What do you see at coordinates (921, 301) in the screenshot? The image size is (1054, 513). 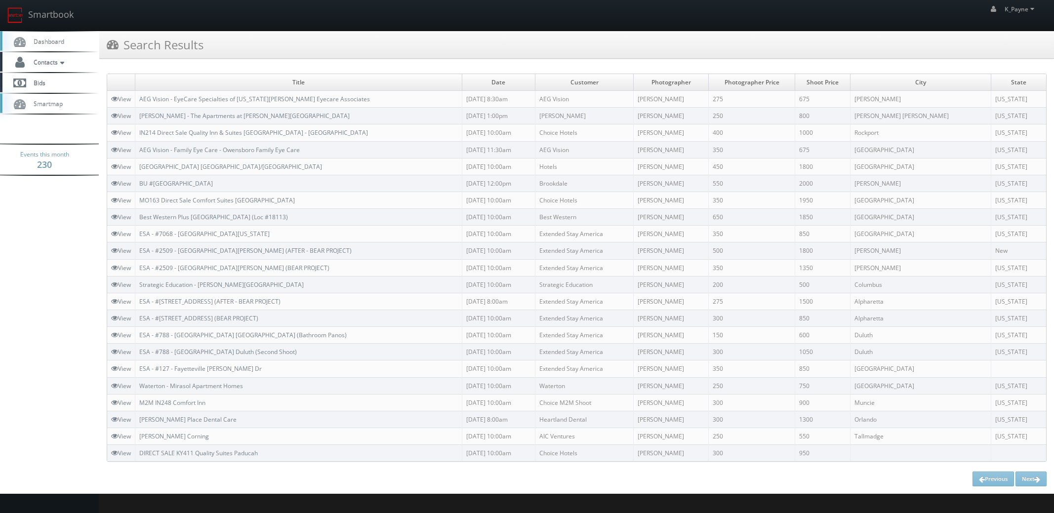 I see `td: Alpharetta` at bounding box center [921, 301].